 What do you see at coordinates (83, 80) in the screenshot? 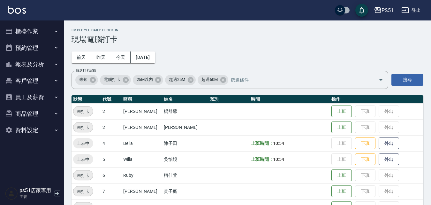
I see `span: 未知` at bounding box center [83, 80].